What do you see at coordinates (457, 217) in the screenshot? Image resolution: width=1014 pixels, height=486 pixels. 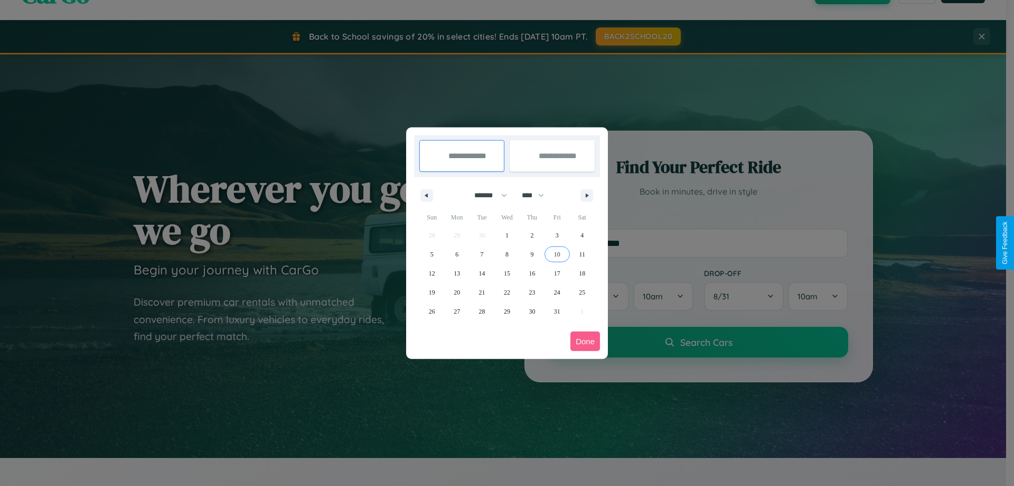 I see `span: Mon` at bounding box center [457, 217].